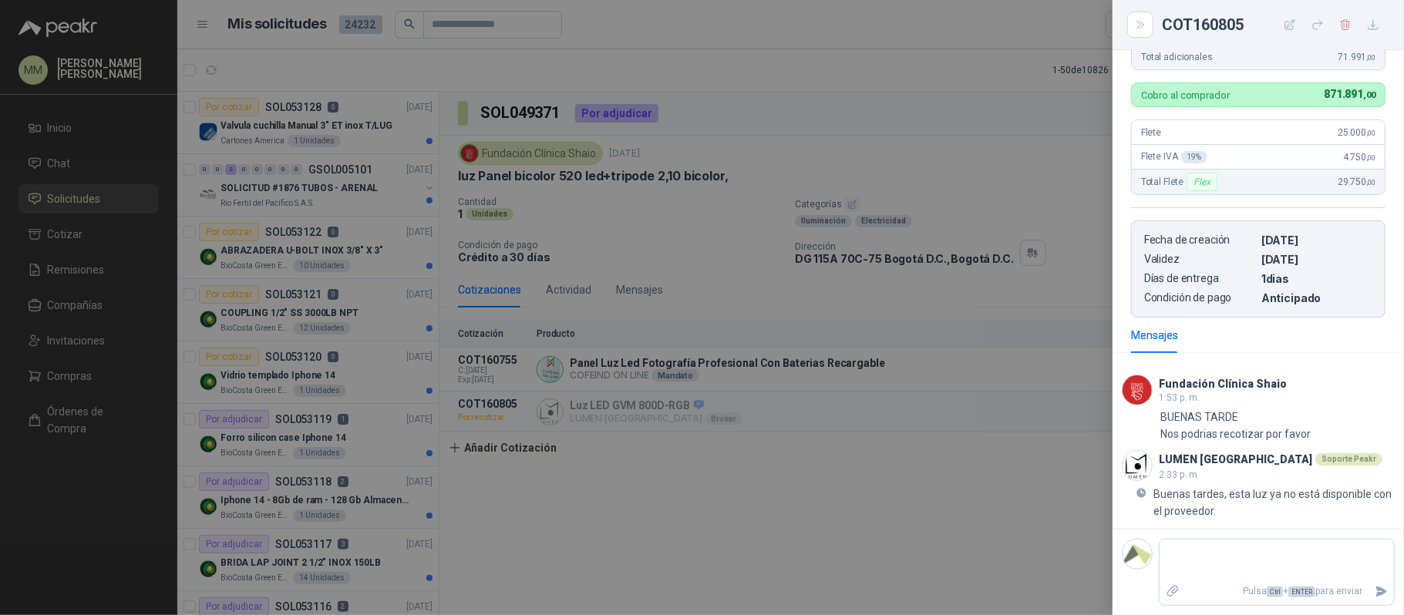  Describe the element at coordinates (1172, 591) in the screenshot. I see `label: Adjuntar archivos` at that location.